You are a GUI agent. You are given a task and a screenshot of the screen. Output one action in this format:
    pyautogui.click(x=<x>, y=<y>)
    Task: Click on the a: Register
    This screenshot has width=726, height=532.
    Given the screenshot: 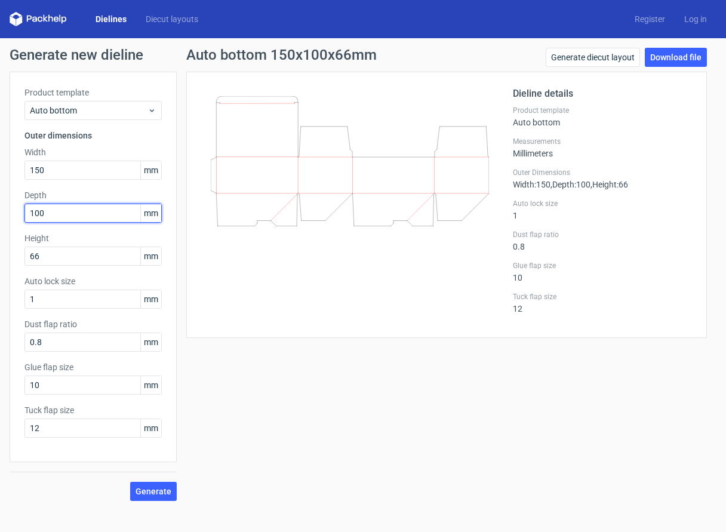 What is the action you would take?
    pyautogui.click(x=650, y=19)
    